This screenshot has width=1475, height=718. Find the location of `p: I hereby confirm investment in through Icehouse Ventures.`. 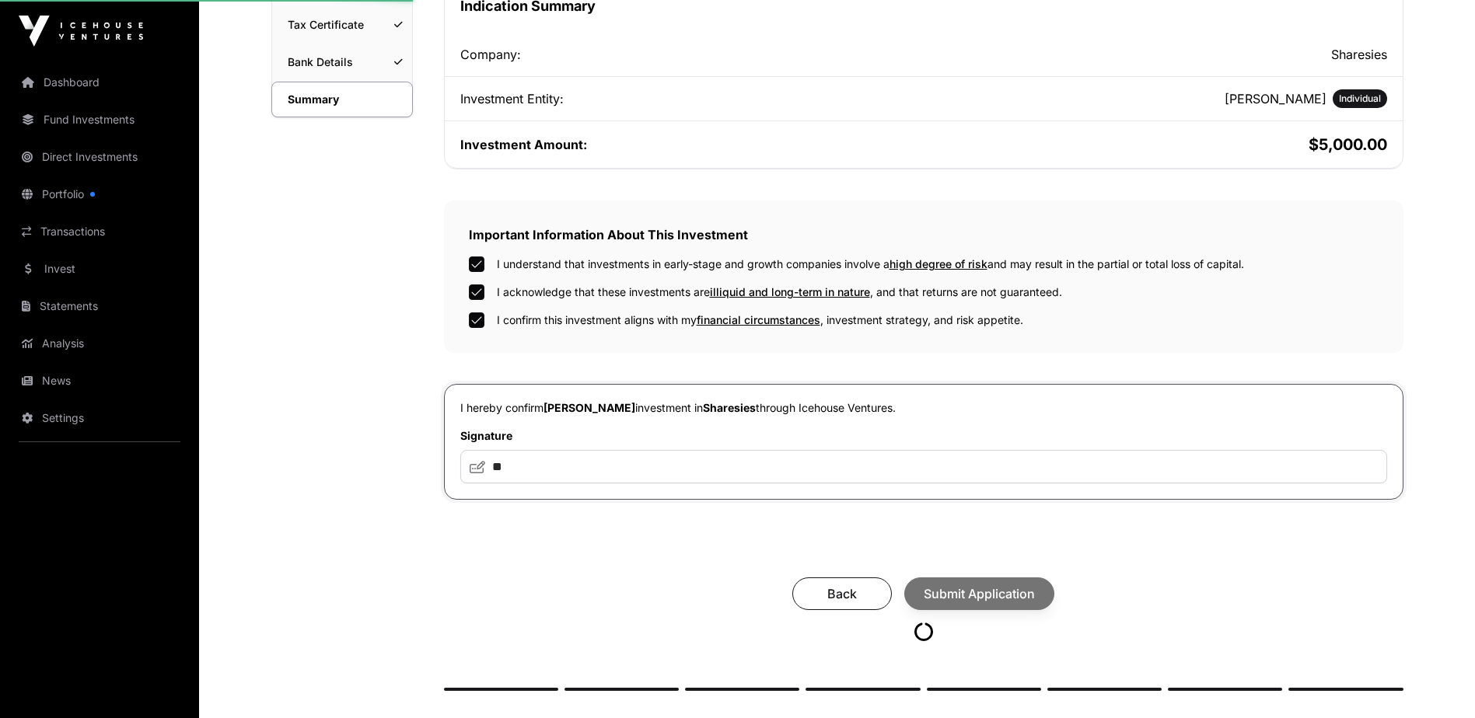

p: I hereby confirm investment in through Icehouse Ventures. is located at coordinates (924, 408).